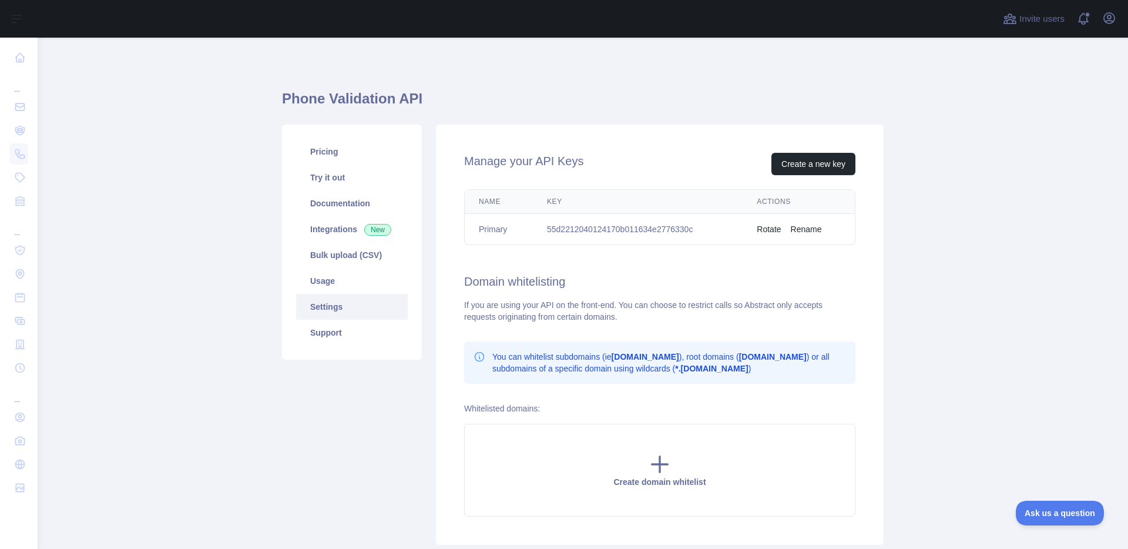 The width and height of the screenshot is (1128, 549). Describe the element at coordinates (352, 203) in the screenshot. I see `a: Documentation` at that location.